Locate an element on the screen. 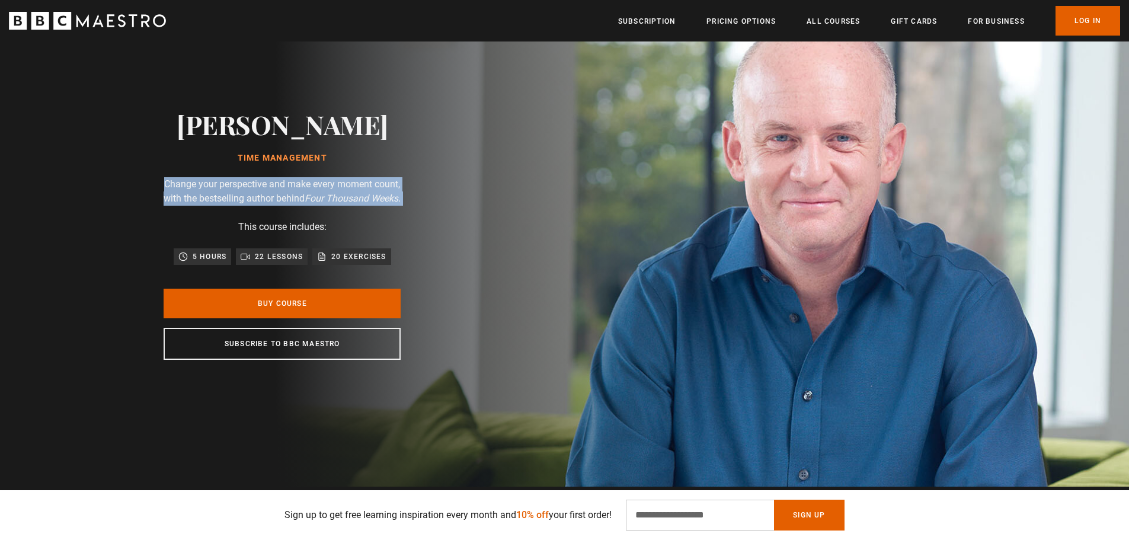 This screenshot has width=1129, height=540. a: Gift Cards is located at coordinates (914, 21).